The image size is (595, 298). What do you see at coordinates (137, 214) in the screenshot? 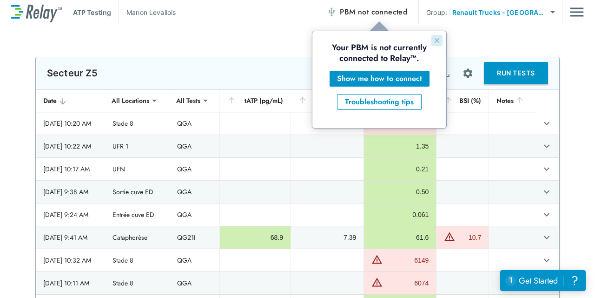
I see `td: Entrée cuve ED` at bounding box center [137, 214].